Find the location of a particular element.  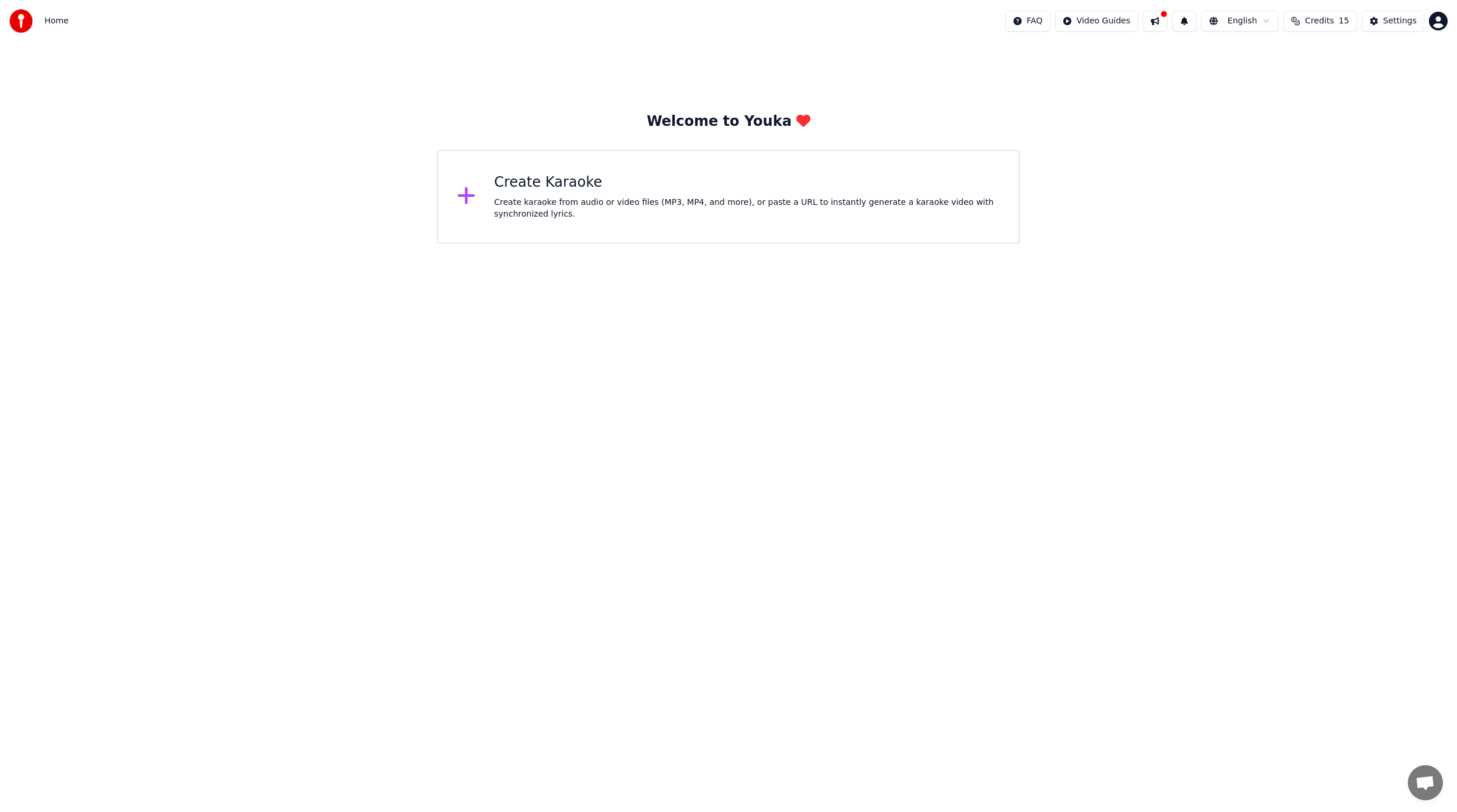

span: Home is located at coordinates (56, 21).